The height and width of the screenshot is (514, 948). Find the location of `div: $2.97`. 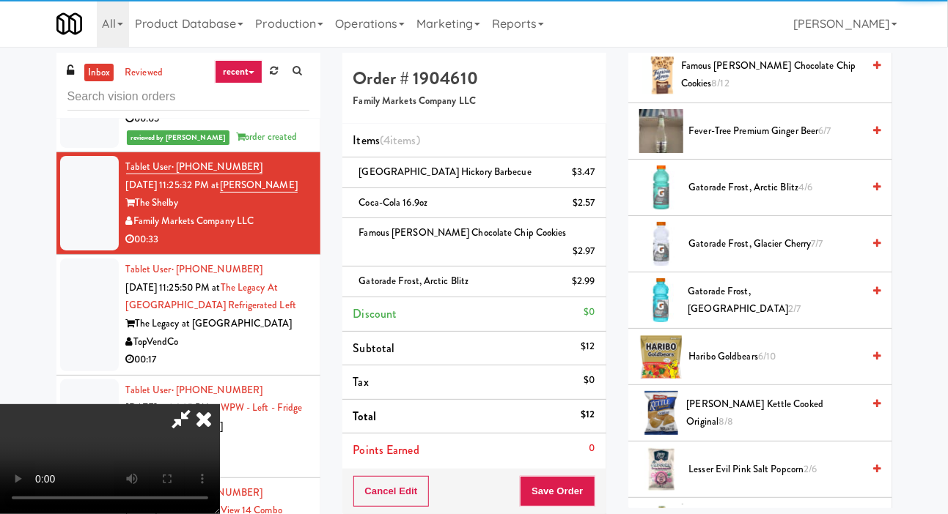

div: $2.97 is located at coordinates (583, 251).